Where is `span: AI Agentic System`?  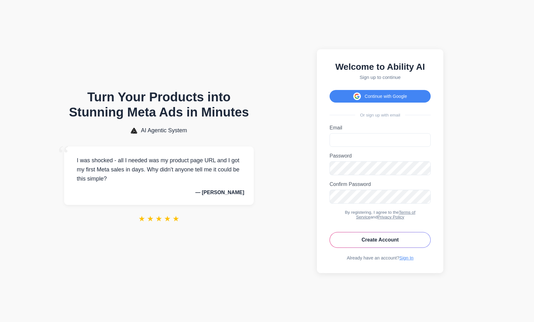
span: AI Agentic System is located at coordinates (164, 131).